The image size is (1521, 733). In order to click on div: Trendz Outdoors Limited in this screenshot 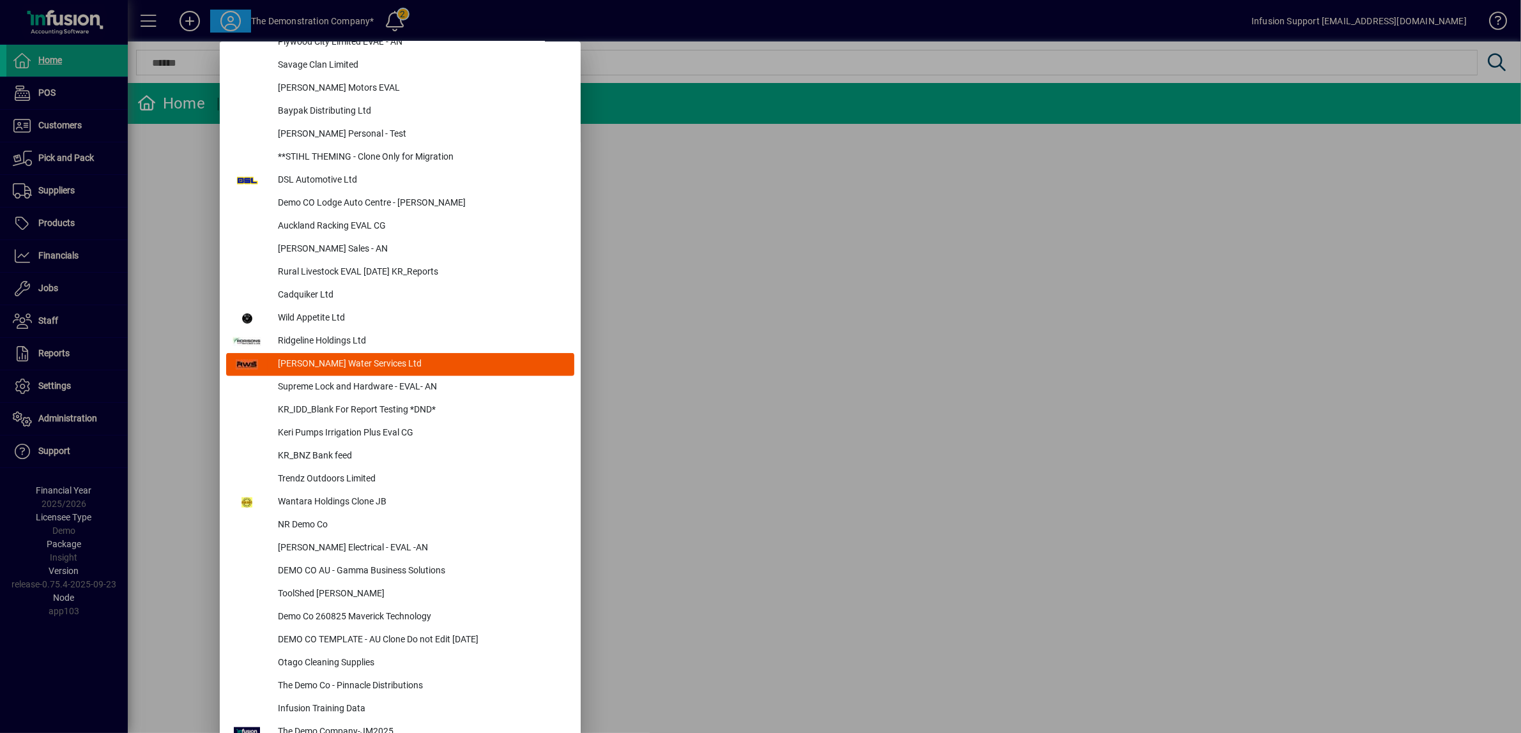, I will do `click(421, 480)`.